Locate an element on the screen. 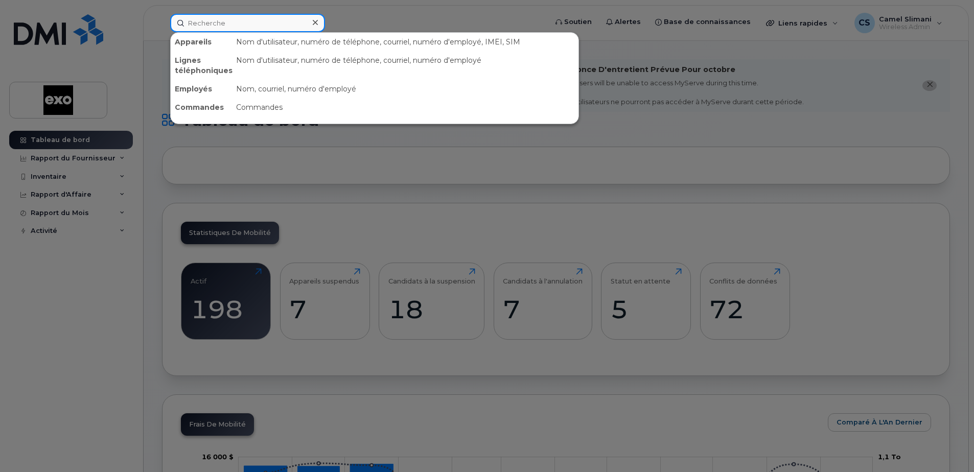 This screenshot has width=974, height=472. div: Appareils is located at coordinates (201, 42).